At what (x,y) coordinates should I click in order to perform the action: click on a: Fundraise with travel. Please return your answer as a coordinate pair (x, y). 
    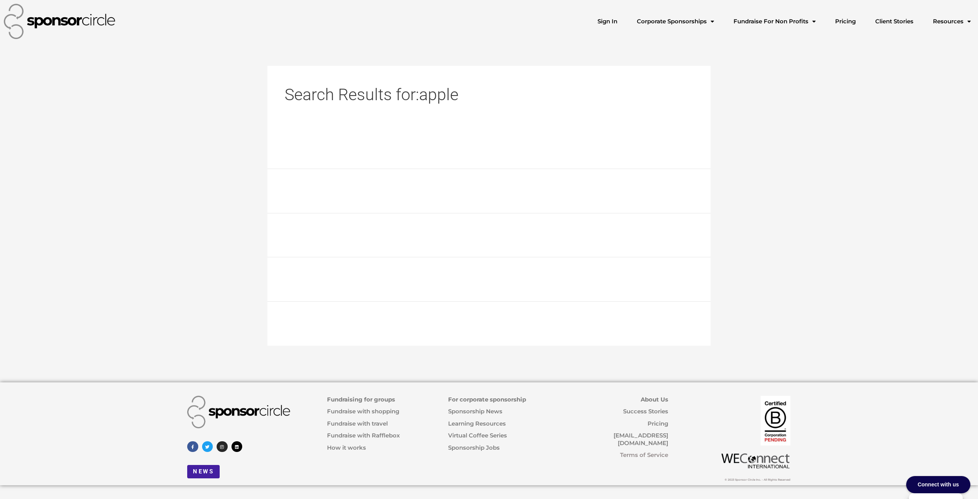
    Looking at the image, I should click on (357, 423).